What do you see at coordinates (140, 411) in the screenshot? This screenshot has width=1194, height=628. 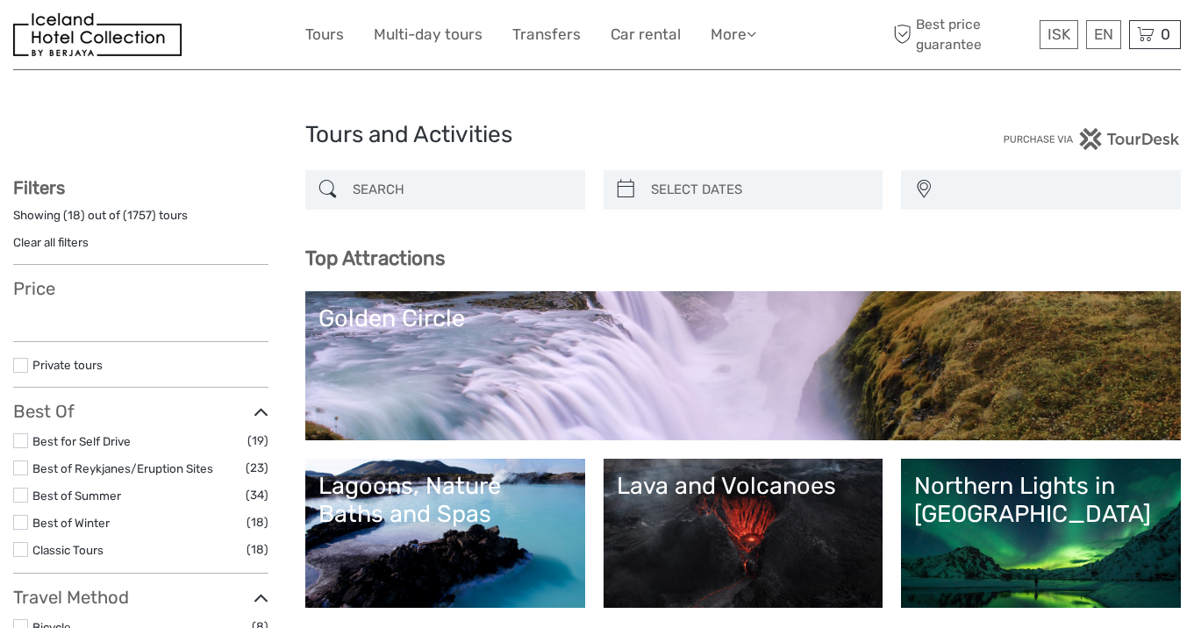 I see `h3: Best Of` at bounding box center [140, 411].